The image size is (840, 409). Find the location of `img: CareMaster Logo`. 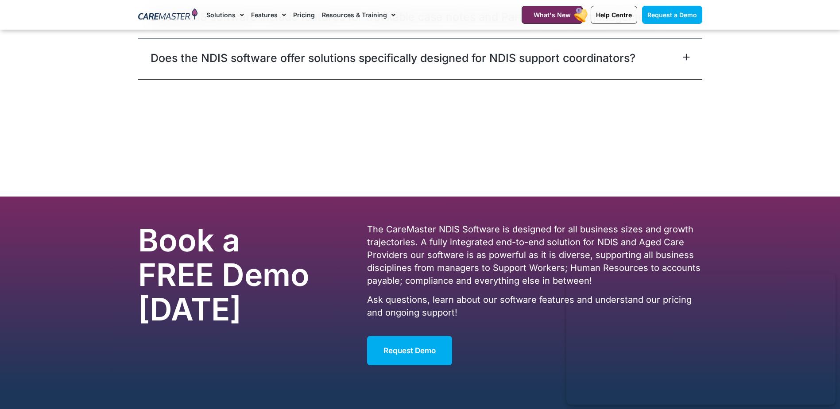

img: CareMaster Logo is located at coordinates (168, 15).